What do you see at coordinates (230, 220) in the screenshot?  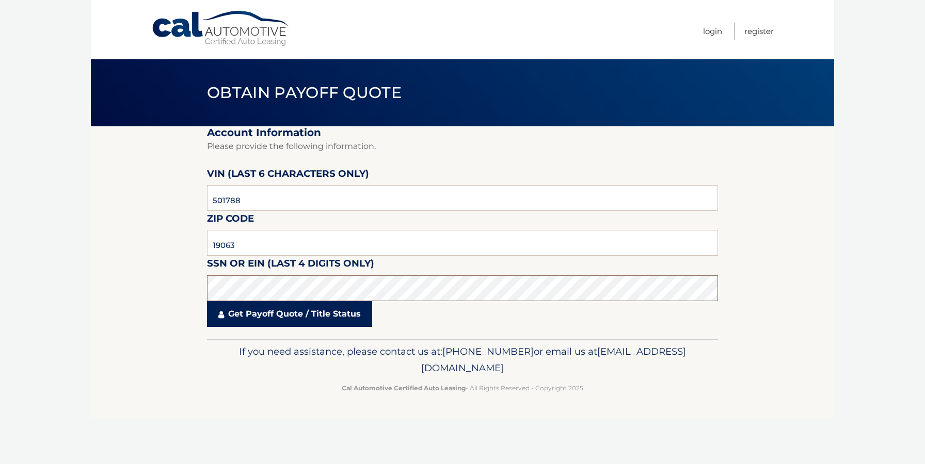 I see `label: Zip Code` at bounding box center [230, 220].